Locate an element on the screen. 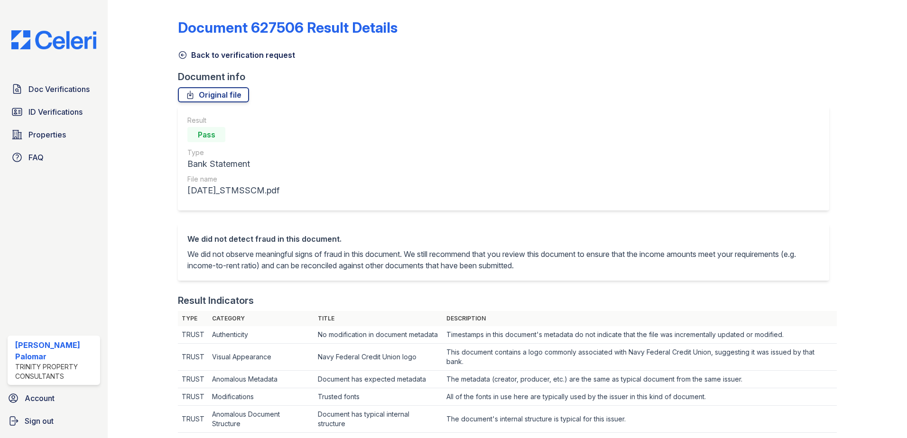 This screenshot has height=438, width=907. td: No modification in document metadata is located at coordinates (378, 335).